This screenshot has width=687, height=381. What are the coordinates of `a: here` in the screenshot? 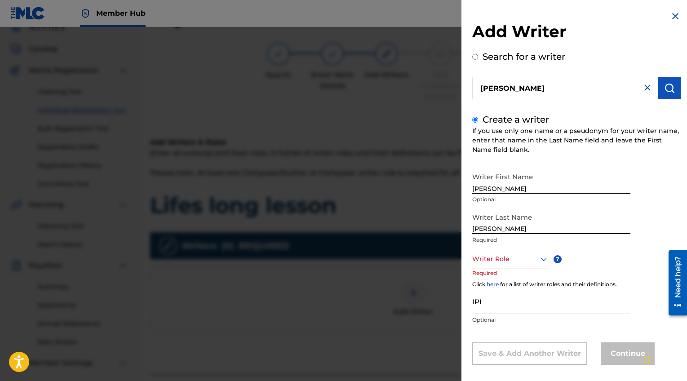 It's located at (493, 284).